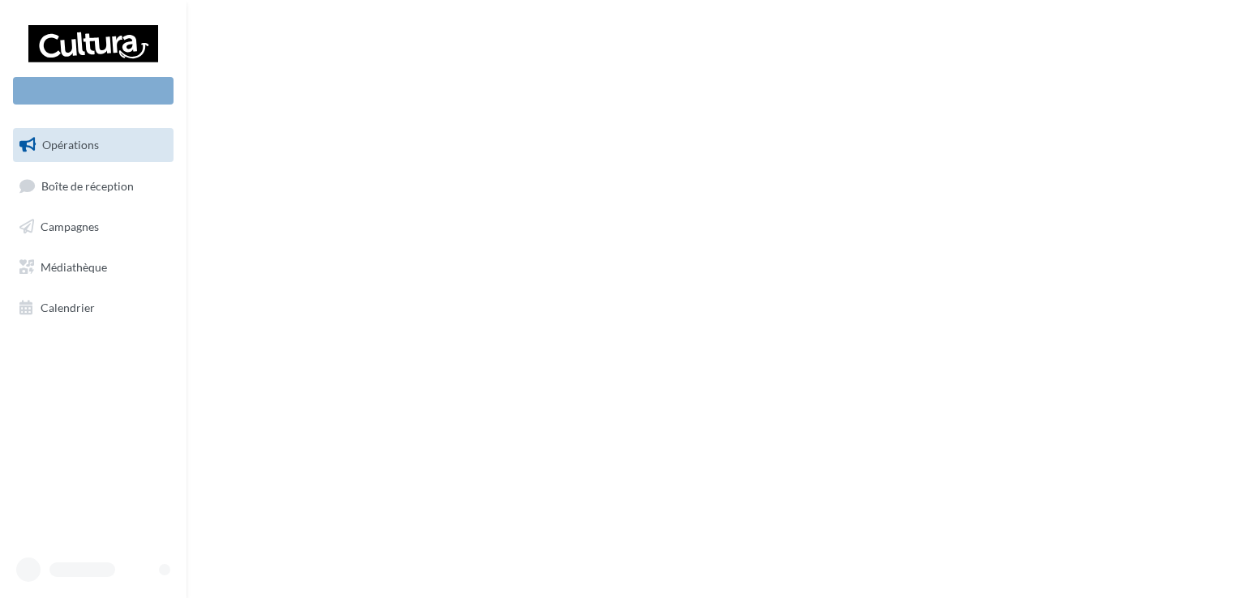 The image size is (1239, 598). I want to click on a: Calendrier, so click(93, 308).